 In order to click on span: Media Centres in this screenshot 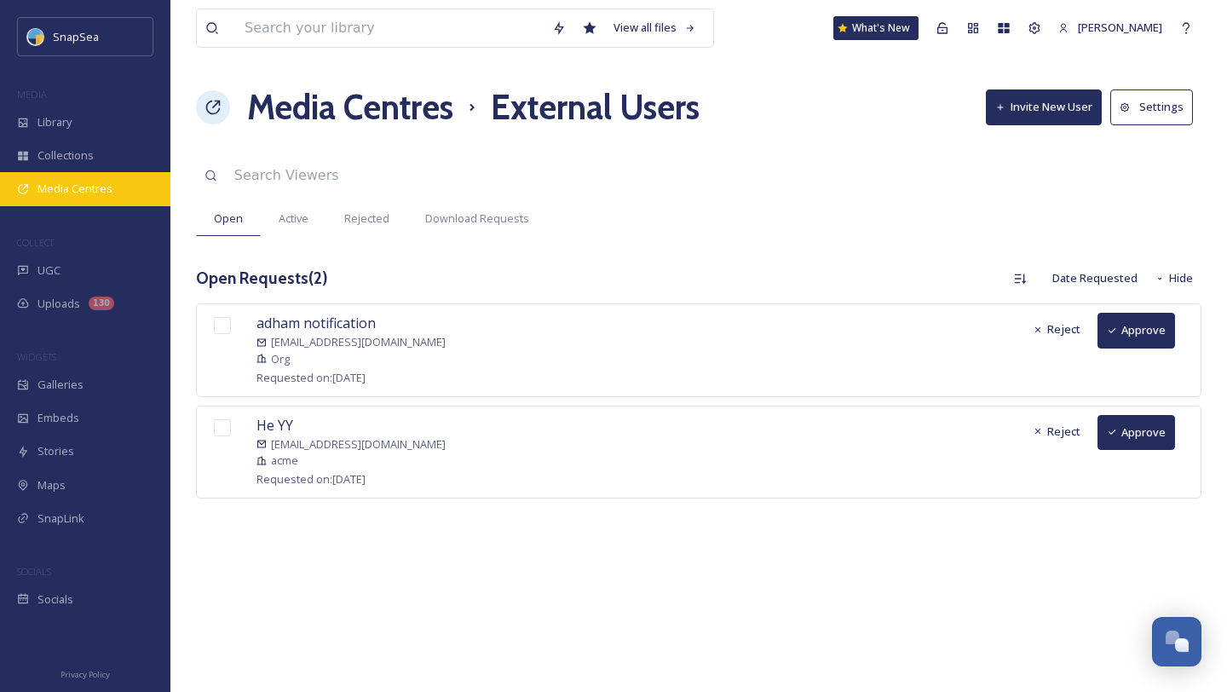, I will do `click(75, 188)`.